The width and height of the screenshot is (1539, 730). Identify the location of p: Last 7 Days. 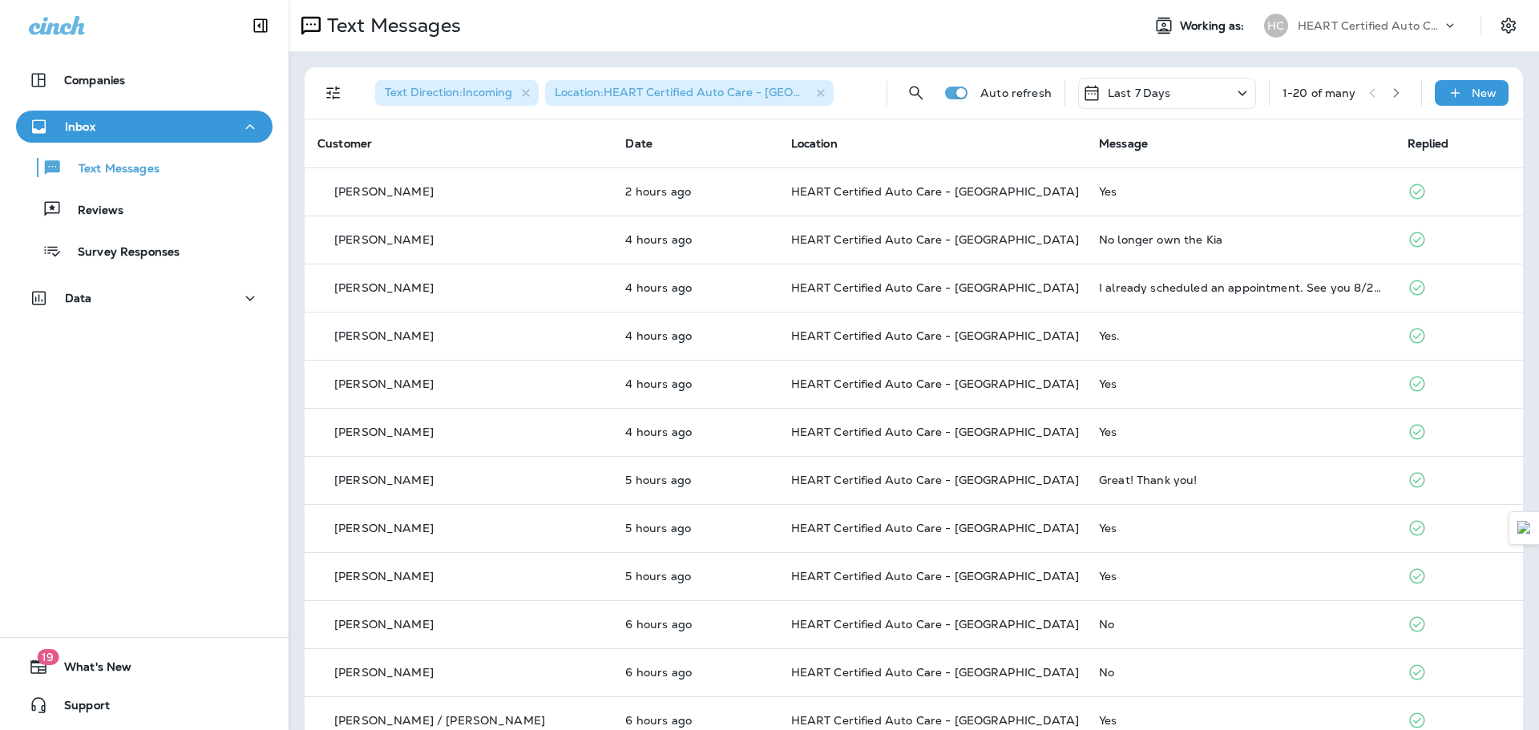
(1139, 93).